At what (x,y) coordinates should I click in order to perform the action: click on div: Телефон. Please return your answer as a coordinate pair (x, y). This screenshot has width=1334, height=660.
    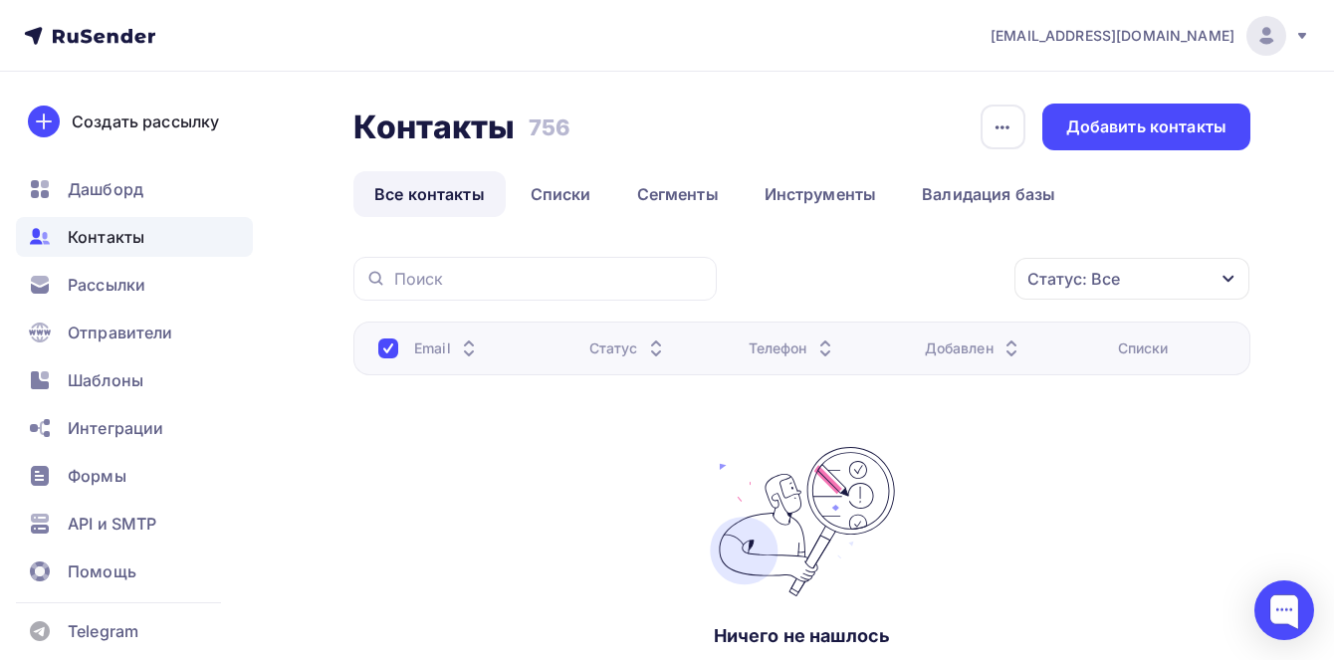
    Looking at the image, I should click on (792, 348).